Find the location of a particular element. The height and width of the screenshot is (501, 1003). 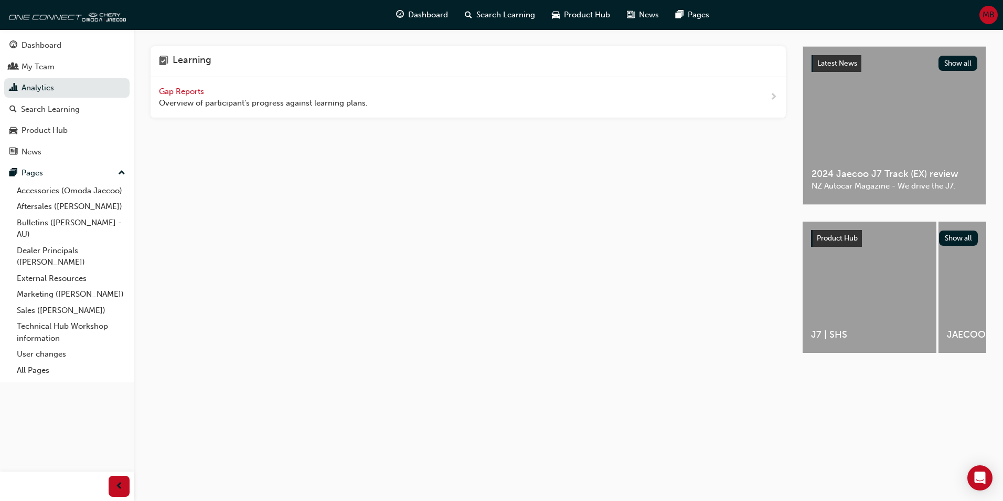

button: MB is located at coordinates (988, 15).